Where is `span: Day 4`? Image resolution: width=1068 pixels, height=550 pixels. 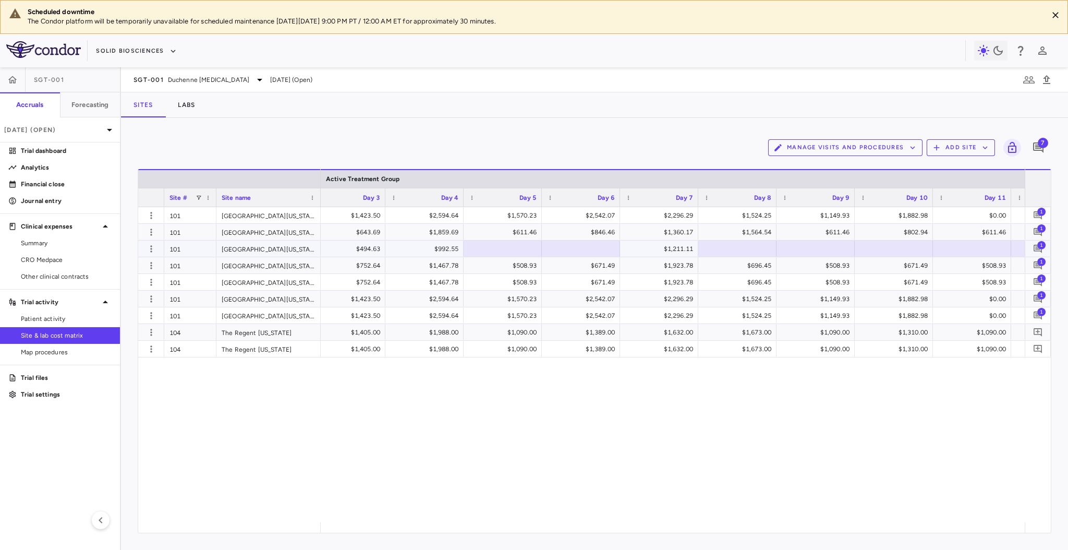 span: Day 4 is located at coordinates (450, 198).